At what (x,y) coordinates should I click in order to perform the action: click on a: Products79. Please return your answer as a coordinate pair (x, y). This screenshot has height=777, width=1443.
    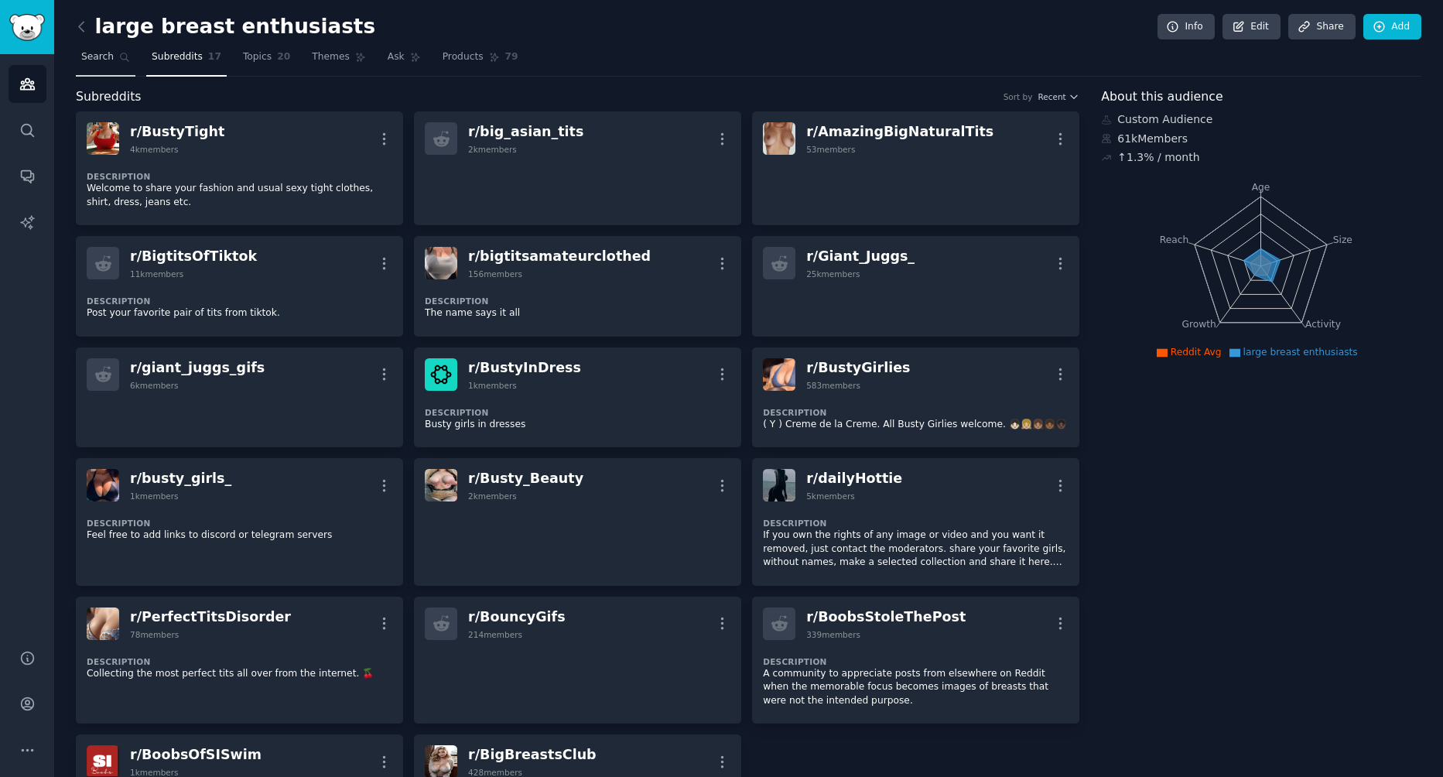
    Looking at the image, I should click on (480, 60).